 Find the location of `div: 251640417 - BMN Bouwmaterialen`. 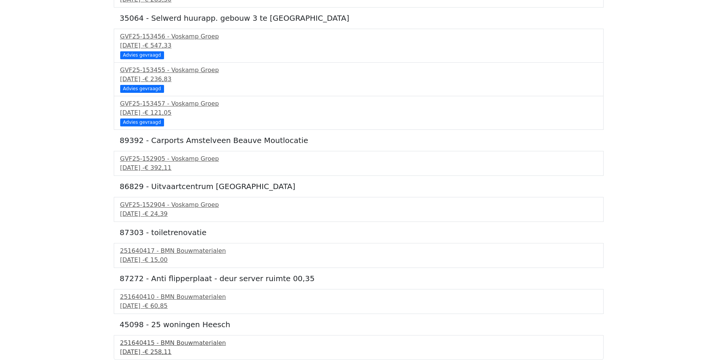

div: 251640417 - BMN Bouwmaterialen is located at coordinates (358, 251).